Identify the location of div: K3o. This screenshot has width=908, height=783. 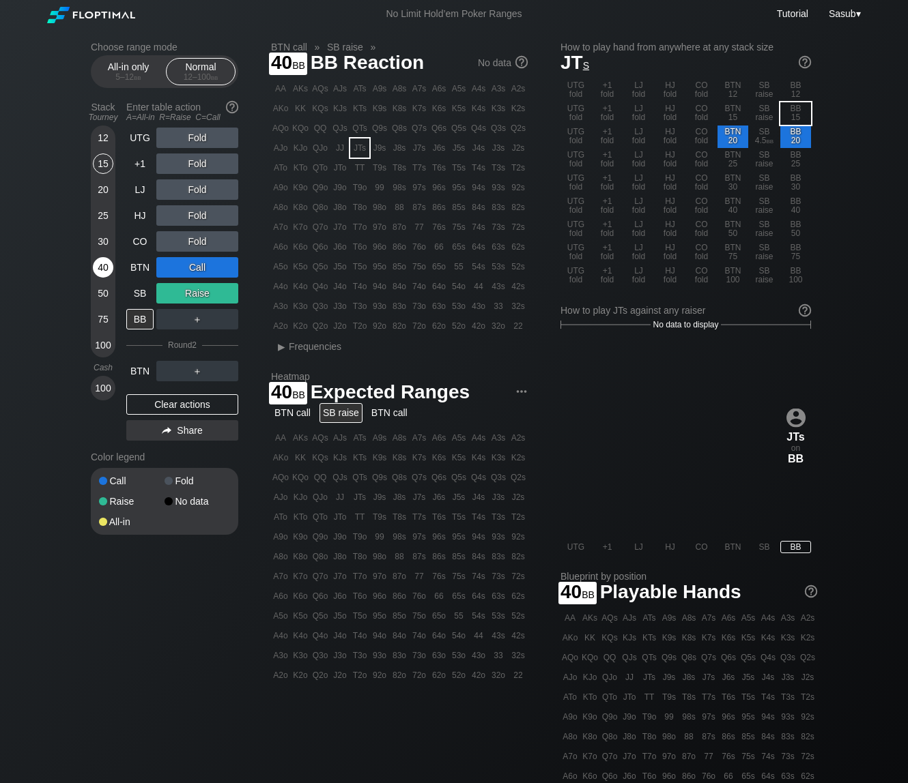
(300, 306).